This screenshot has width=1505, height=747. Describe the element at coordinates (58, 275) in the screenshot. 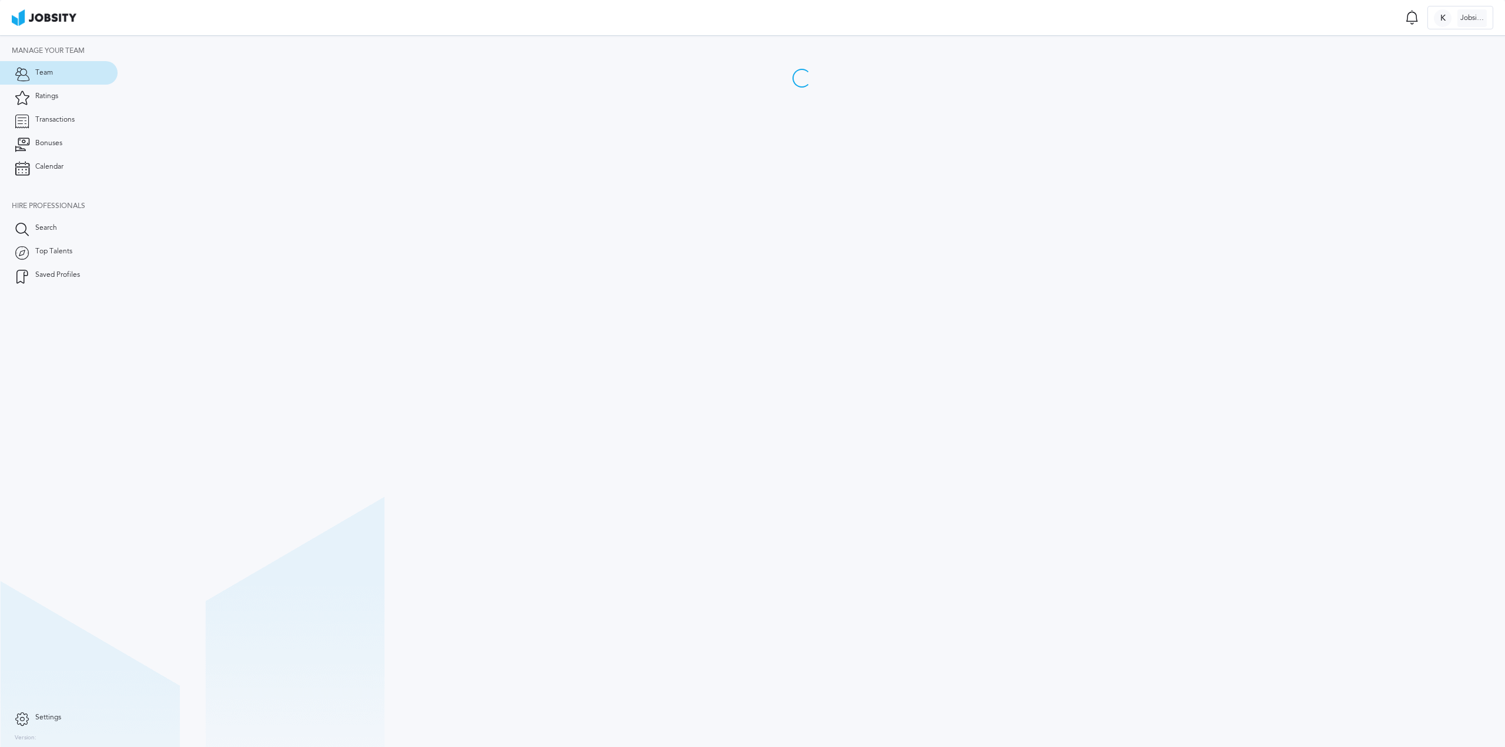

I see `span: Saved Profiles` at that location.